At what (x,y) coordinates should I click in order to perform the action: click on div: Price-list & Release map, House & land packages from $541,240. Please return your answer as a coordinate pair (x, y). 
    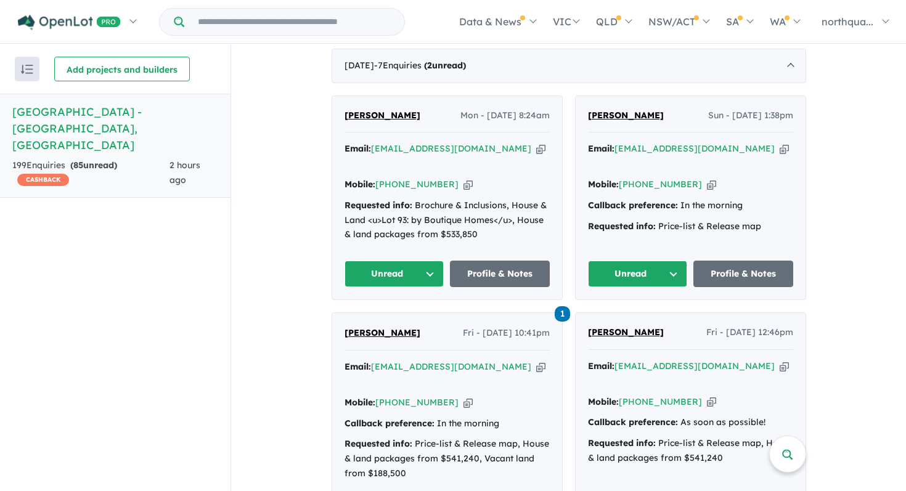
    Looking at the image, I should click on (690, 451).